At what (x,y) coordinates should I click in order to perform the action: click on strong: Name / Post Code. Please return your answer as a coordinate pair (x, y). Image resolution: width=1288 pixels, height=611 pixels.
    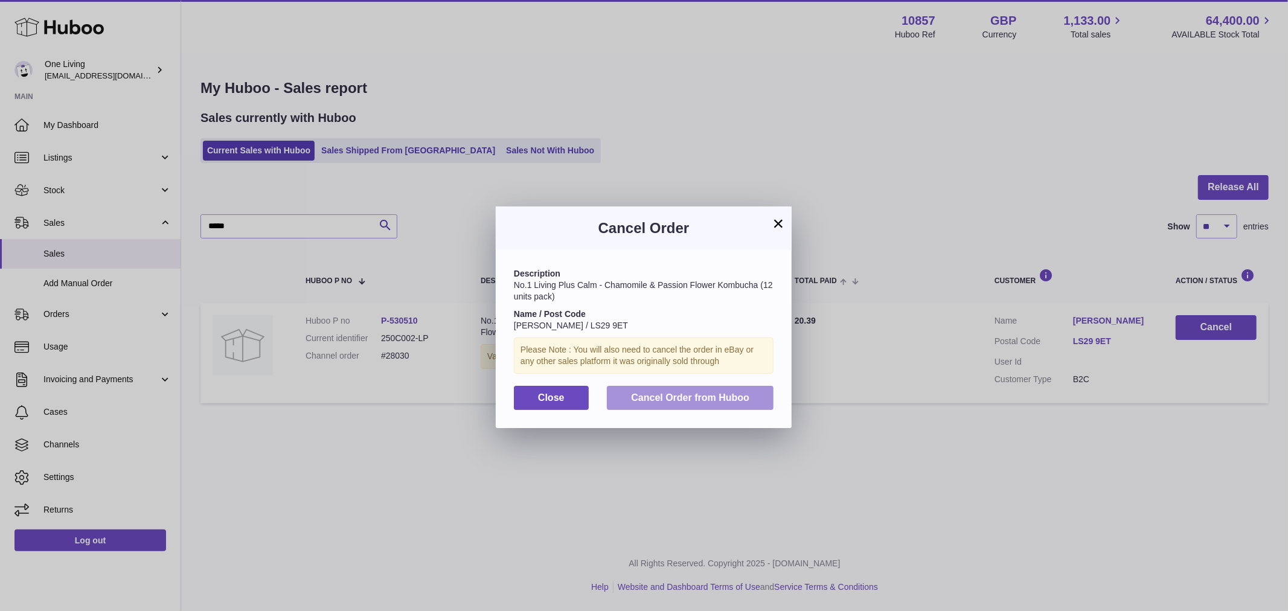
    Looking at the image, I should click on (550, 314).